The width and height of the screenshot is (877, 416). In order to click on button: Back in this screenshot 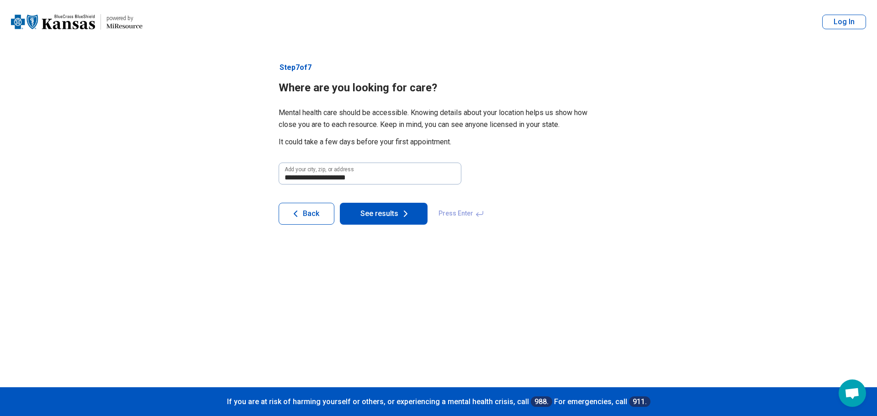, I will do `click(306, 214)`.